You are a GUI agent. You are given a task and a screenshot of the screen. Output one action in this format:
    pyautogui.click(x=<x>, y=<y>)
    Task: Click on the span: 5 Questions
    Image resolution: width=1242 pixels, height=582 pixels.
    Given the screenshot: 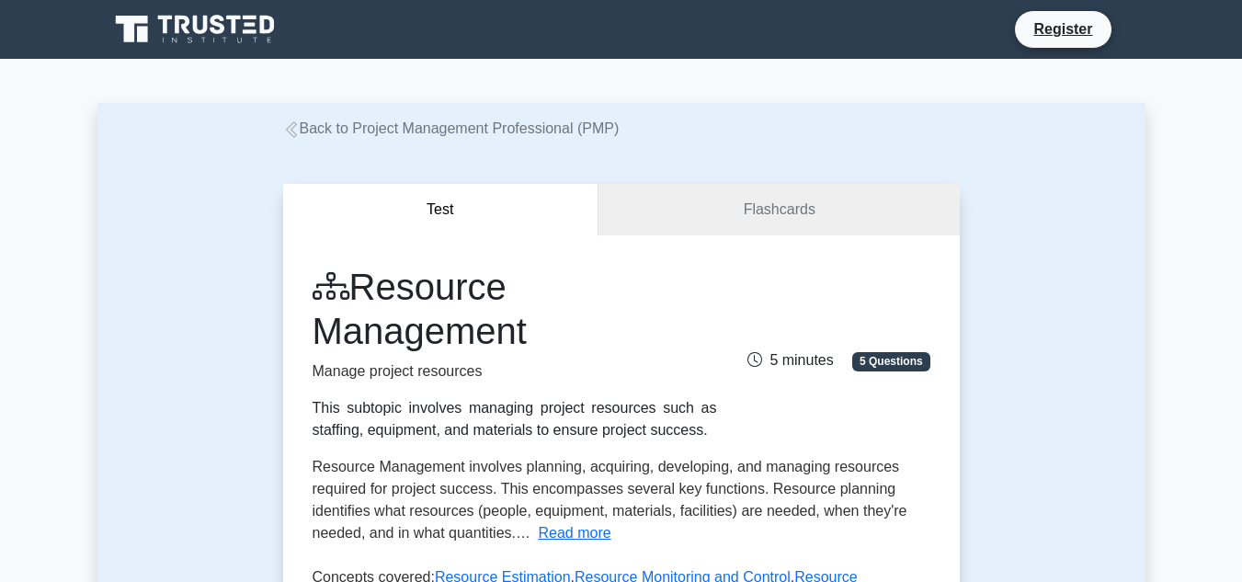 What is the action you would take?
    pyautogui.click(x=891, y=361)
    